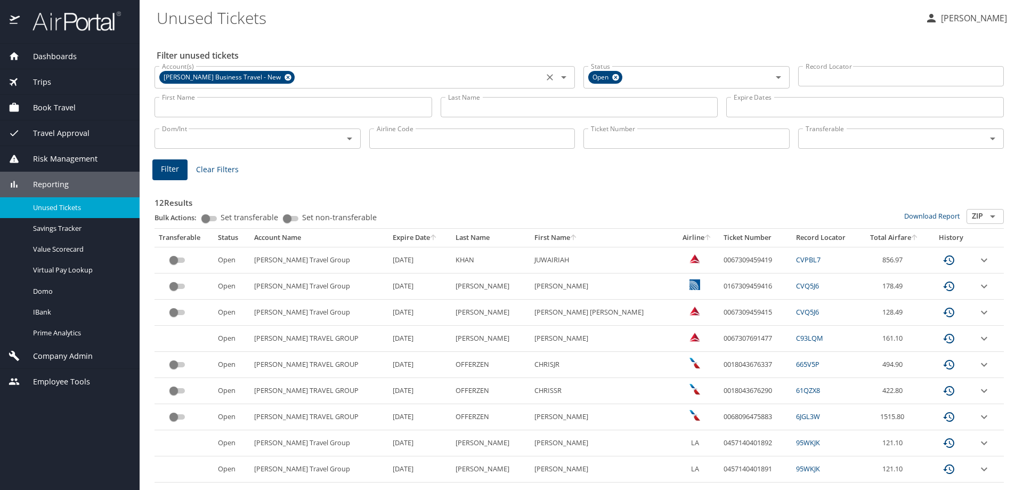 The width and height of the screenshot is (1023, 490). Describe the element at coordinates (80, 228) in the screenshot. I see `span: Savings Tracker` at that location.